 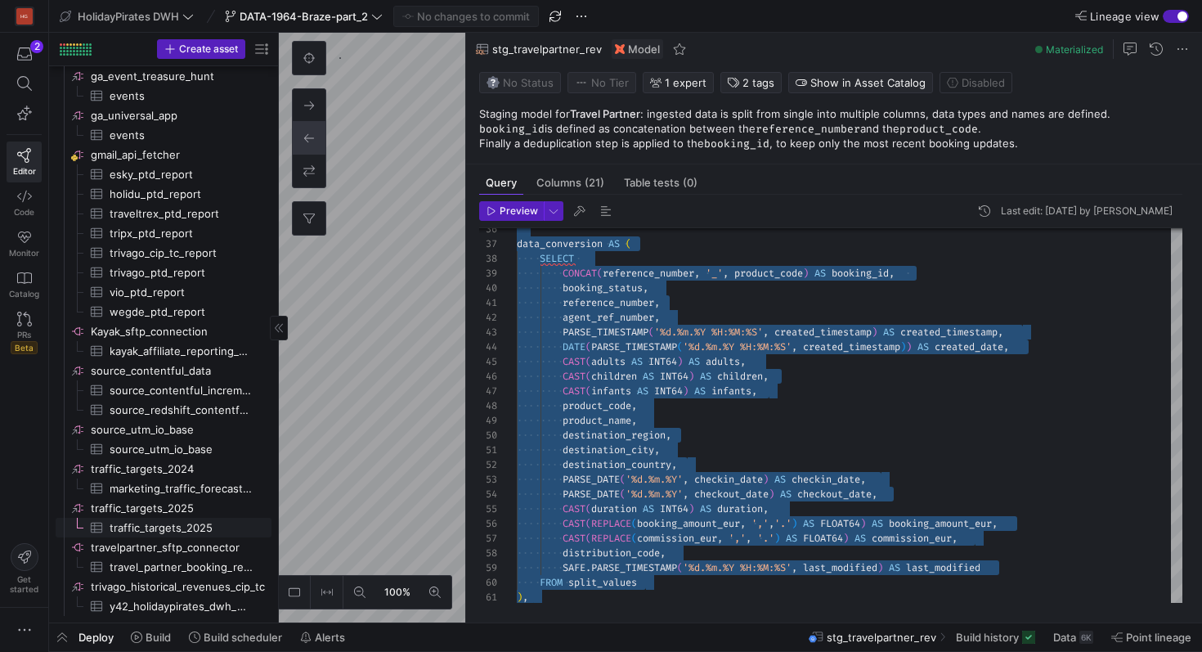 I want to click on span: traffic_targets_2025​​​​​​​​, so click(x=180, y=508).